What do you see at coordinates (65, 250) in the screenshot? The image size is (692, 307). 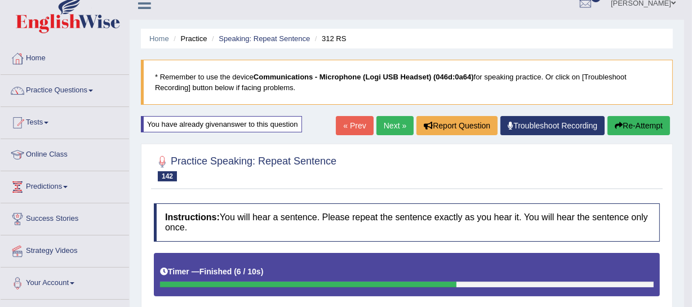 I see `a: Strategy Videos` at bounding box center [65, 250].